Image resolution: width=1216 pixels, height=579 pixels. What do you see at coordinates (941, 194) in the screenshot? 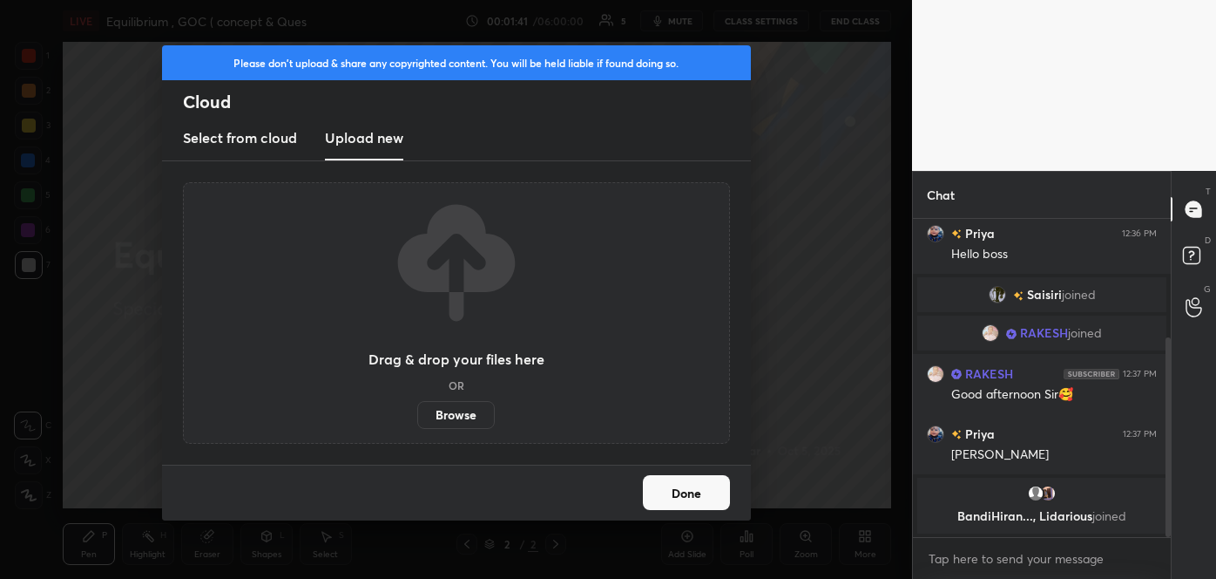
I see `p: Chat` at bounding box center [941, 194].